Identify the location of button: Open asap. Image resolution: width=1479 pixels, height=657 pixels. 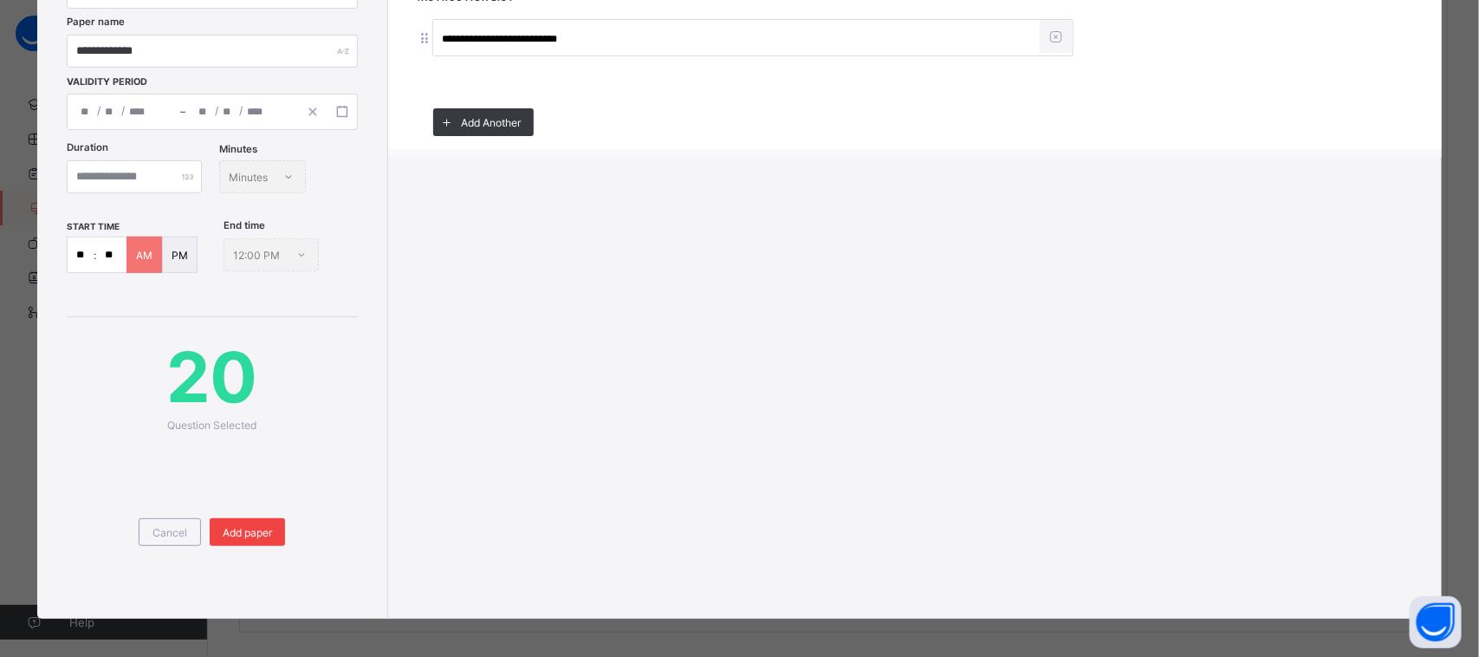
(1435, 622).